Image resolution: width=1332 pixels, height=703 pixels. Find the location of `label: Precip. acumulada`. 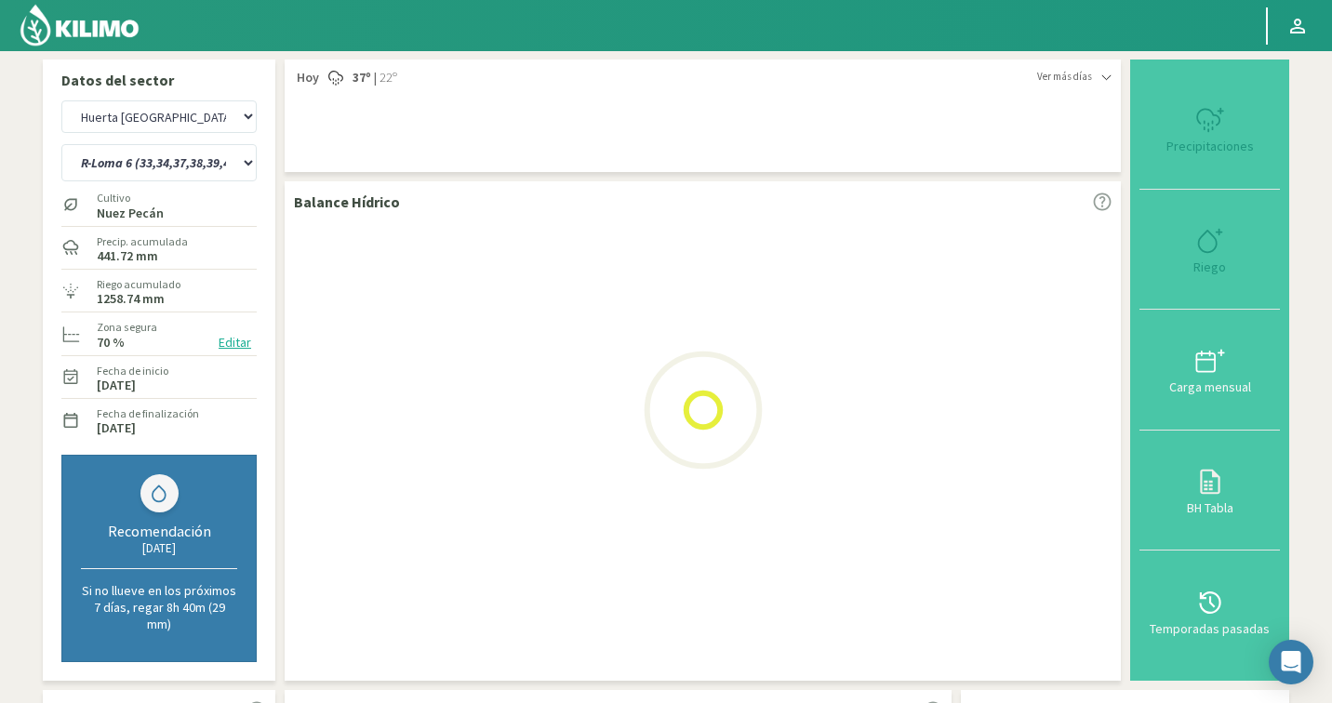

label: Precip. acumulada is located at coordinates (142, 242).